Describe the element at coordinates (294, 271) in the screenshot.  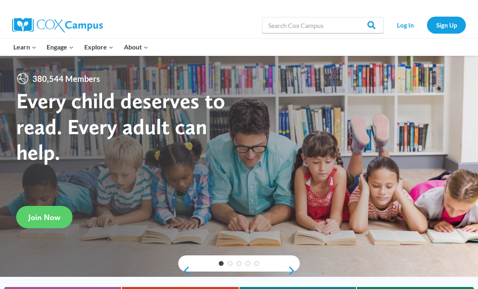
I see `a: next` at that location.